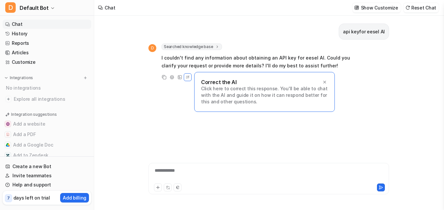  I want to click on img: Add a Google Doc, so click(8, 145).